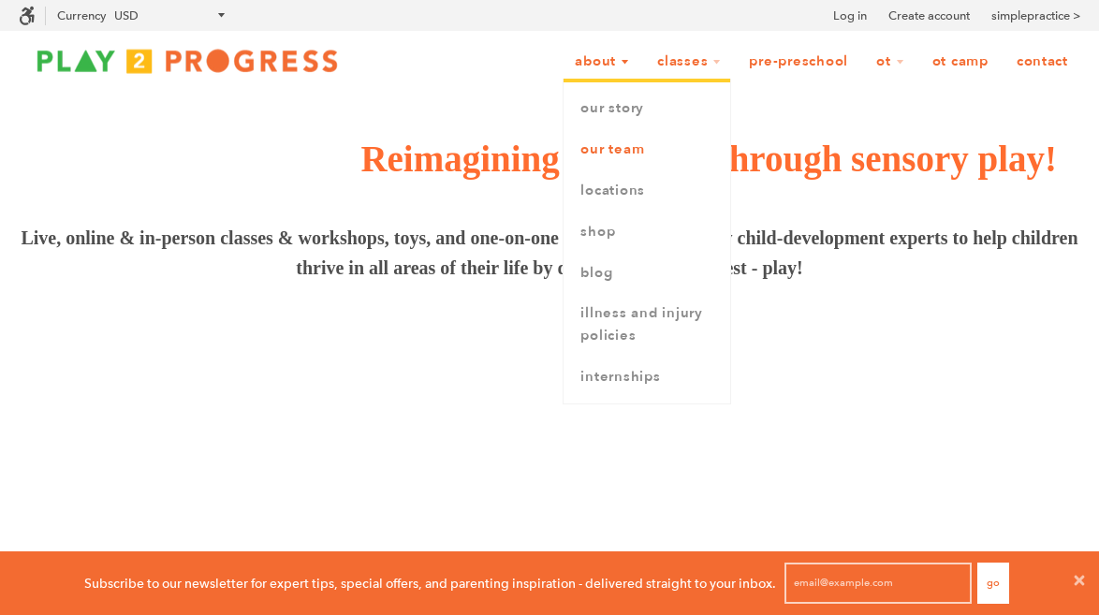  I want to click on span: Reimagining learning, through sensory play!, so click(709, 159).